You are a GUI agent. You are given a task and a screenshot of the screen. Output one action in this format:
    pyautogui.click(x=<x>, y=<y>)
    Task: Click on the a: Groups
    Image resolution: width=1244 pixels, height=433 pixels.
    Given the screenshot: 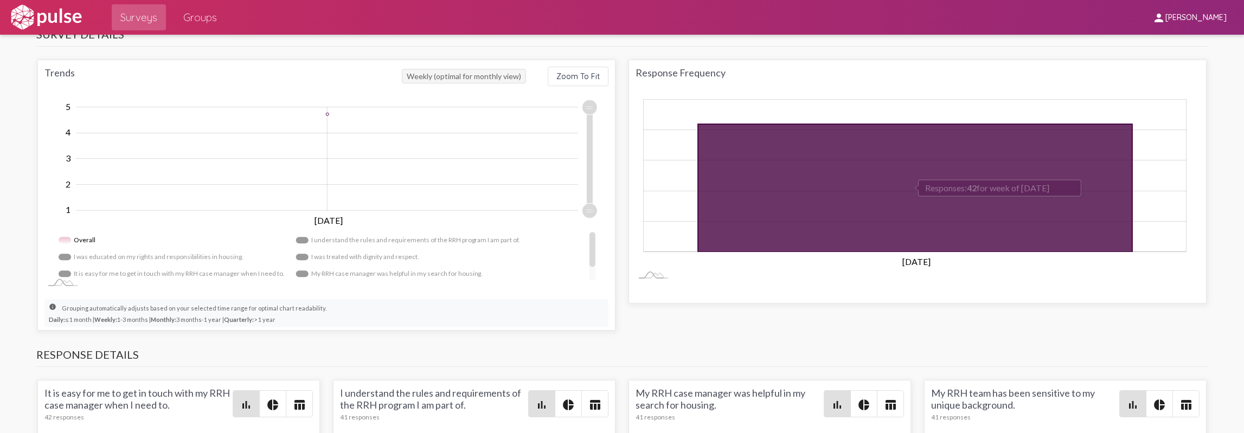 What is the action you would take?
    pyautogui.click(x=200, y=17)
    